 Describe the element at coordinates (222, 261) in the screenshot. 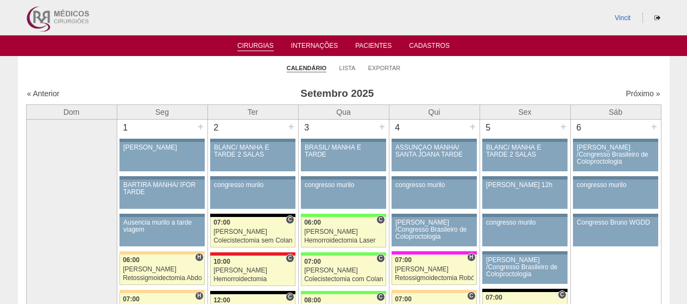

I see `span: 10:00` at that location.